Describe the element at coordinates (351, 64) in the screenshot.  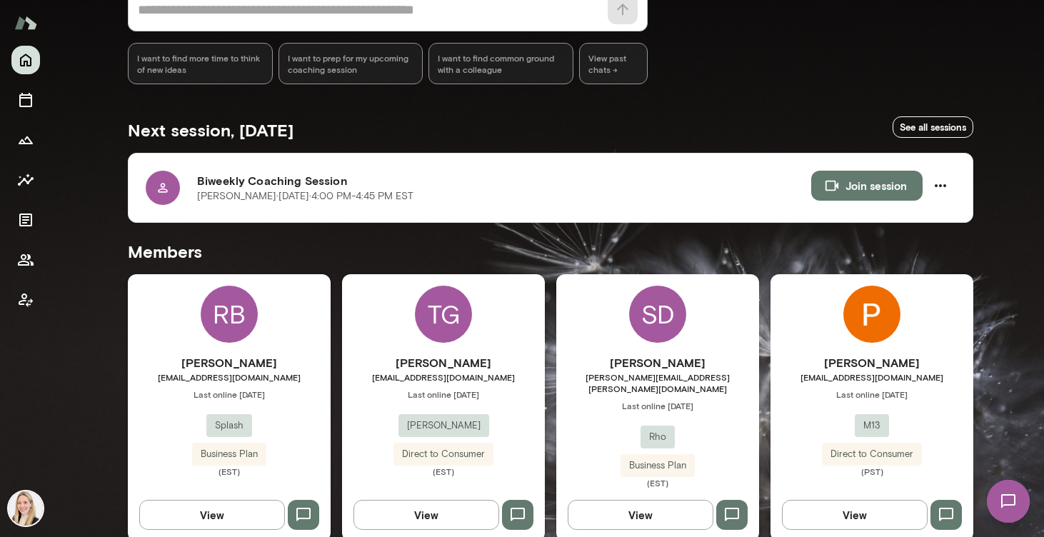
I see `div: I want to prep for my upcoming coaching session` at that location.